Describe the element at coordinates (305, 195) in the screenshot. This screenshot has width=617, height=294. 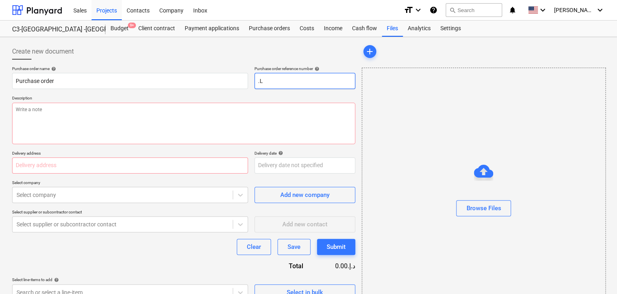
I see `button: Add new company` at that location.